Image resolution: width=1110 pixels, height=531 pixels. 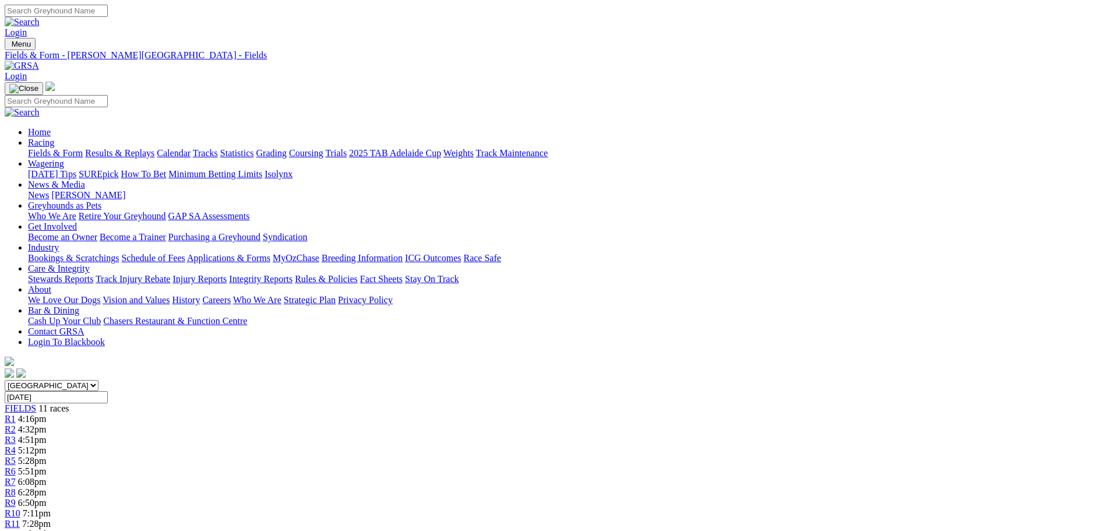 I want to click on a: R5, so click(x=10, y=460).